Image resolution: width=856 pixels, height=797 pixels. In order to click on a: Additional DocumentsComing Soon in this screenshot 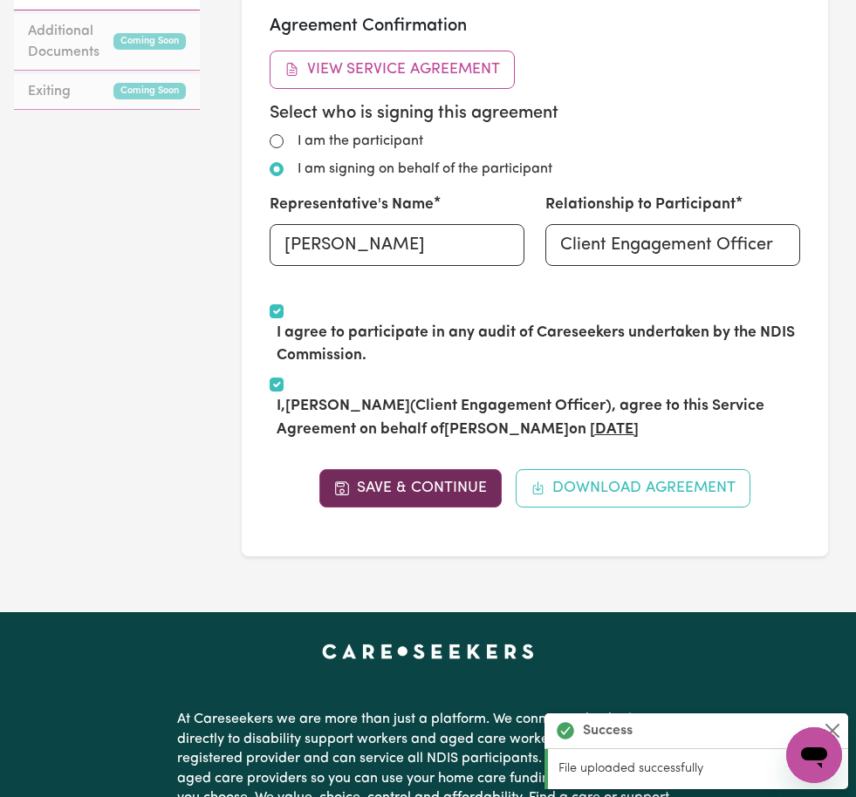, I will do `click(106, 42)`.